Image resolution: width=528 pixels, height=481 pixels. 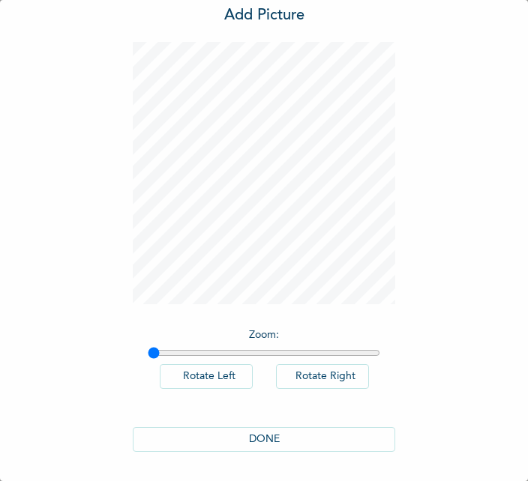 What do you see at coordinates (240, 272) in the screenshot?
I see `span: Please add a recent Passport Photograph` at bounding box center [240, 272].